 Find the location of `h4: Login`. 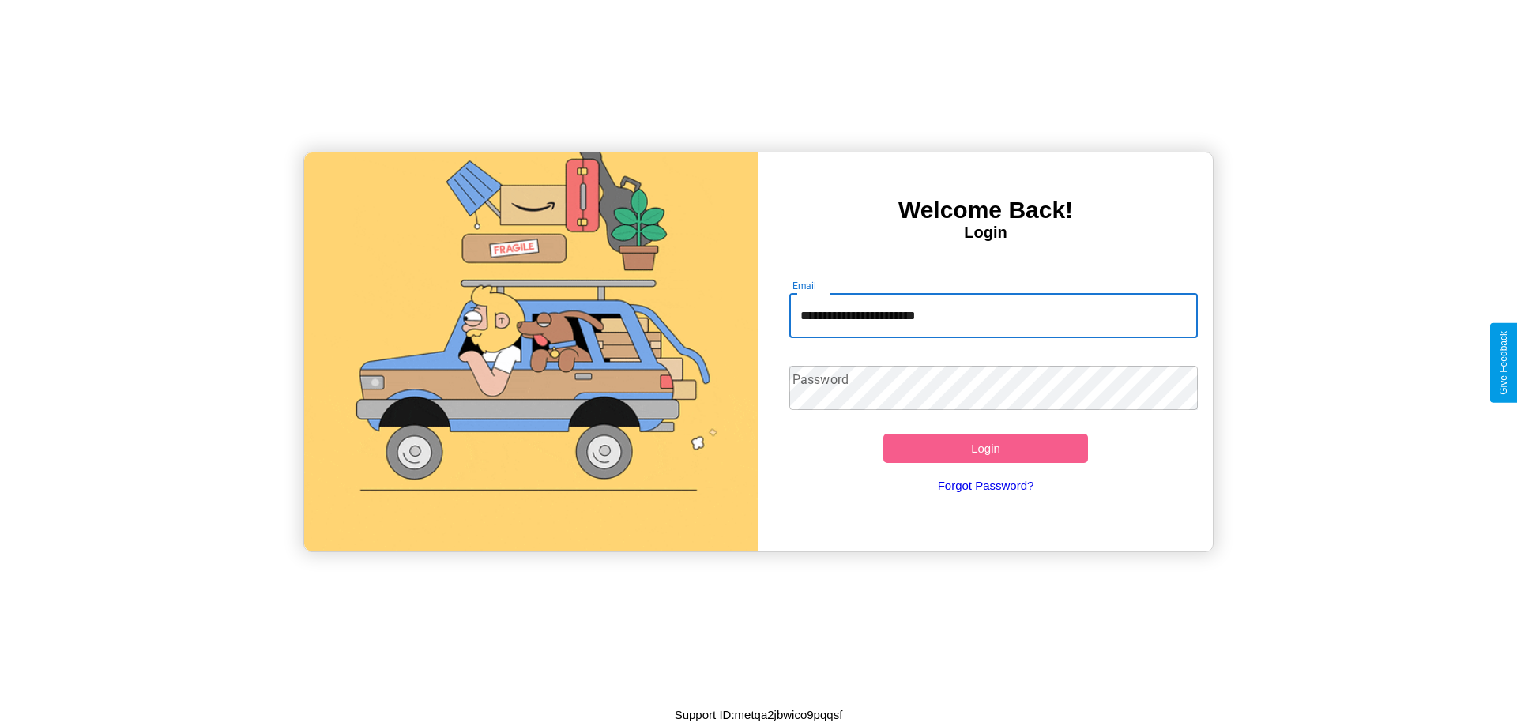

h4: Login is located at coordinates (985, 232).